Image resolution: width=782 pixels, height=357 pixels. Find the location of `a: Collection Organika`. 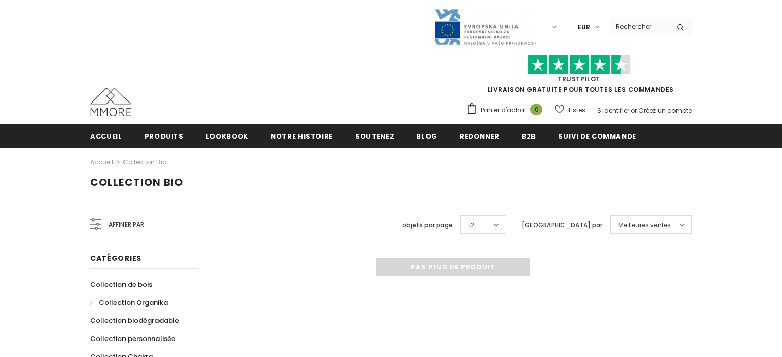

a: Collection Organika is located at coordinates (129, 302).